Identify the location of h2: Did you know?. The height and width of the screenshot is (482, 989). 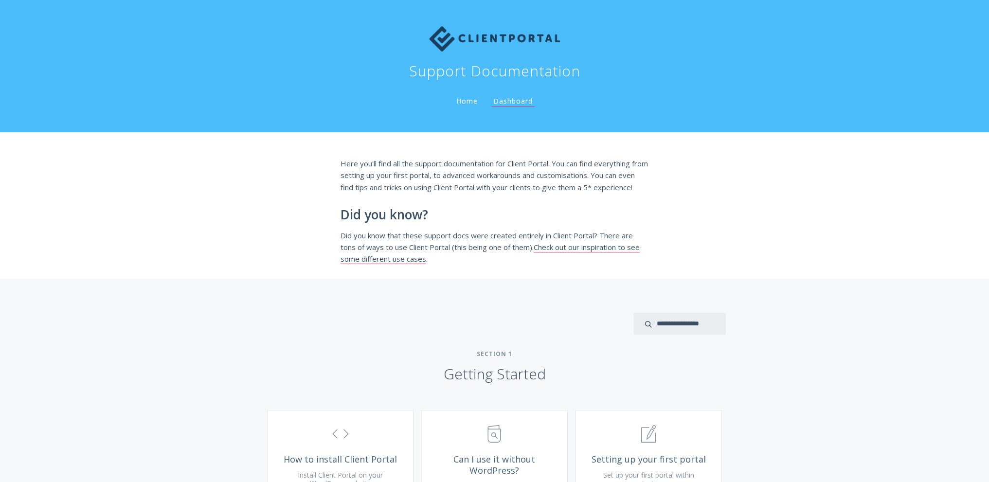
(495, 215).